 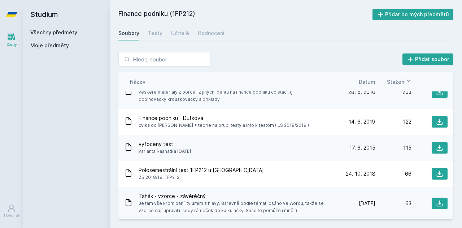 What do you see at coordinates (137, 81) in the screenshot?
I see `span: Název` at bounding box center [137, 81].